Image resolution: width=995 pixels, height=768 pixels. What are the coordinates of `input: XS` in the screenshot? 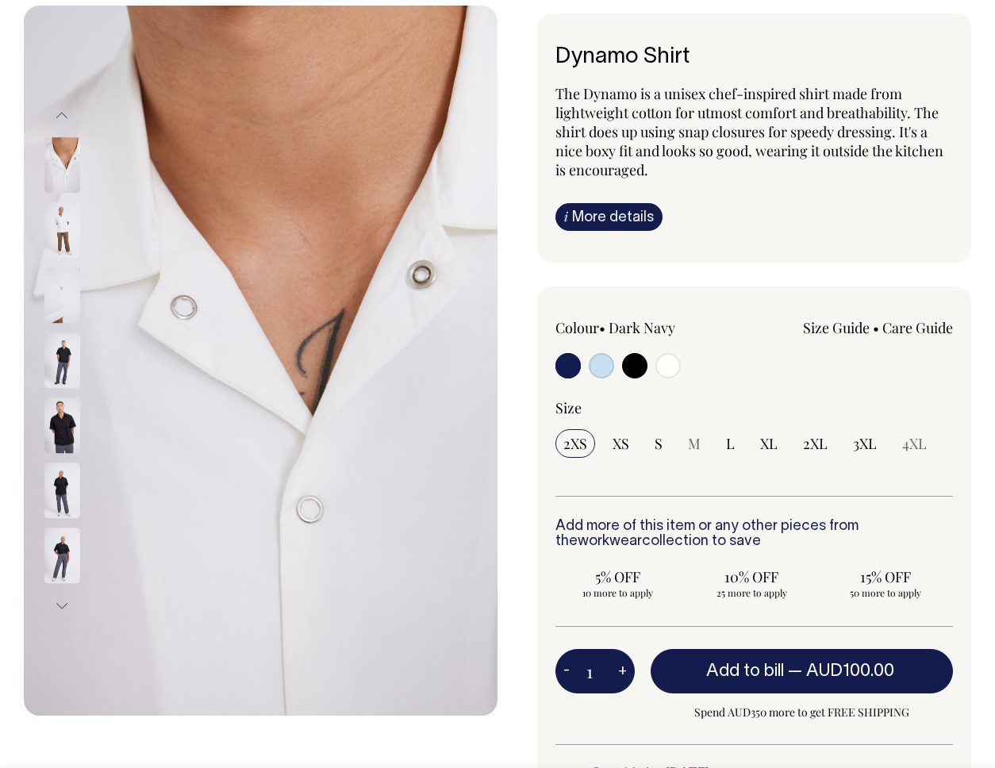 It's located at (621, 444).